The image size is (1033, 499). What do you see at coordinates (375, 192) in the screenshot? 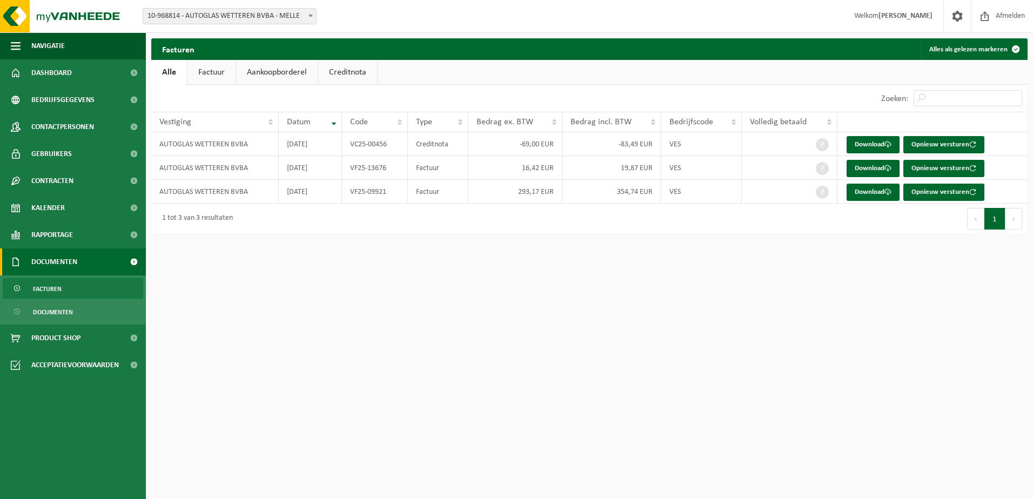
I see `td: VF25-09921` at bounding box center [375, 192].